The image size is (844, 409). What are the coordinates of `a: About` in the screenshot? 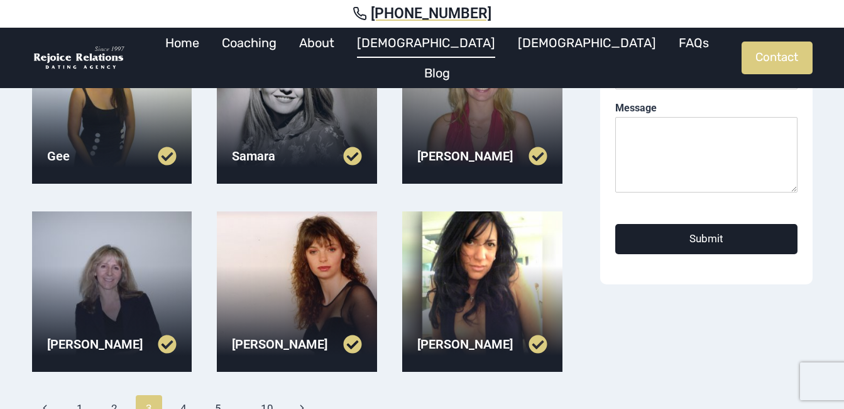 It's located at (317, 43).